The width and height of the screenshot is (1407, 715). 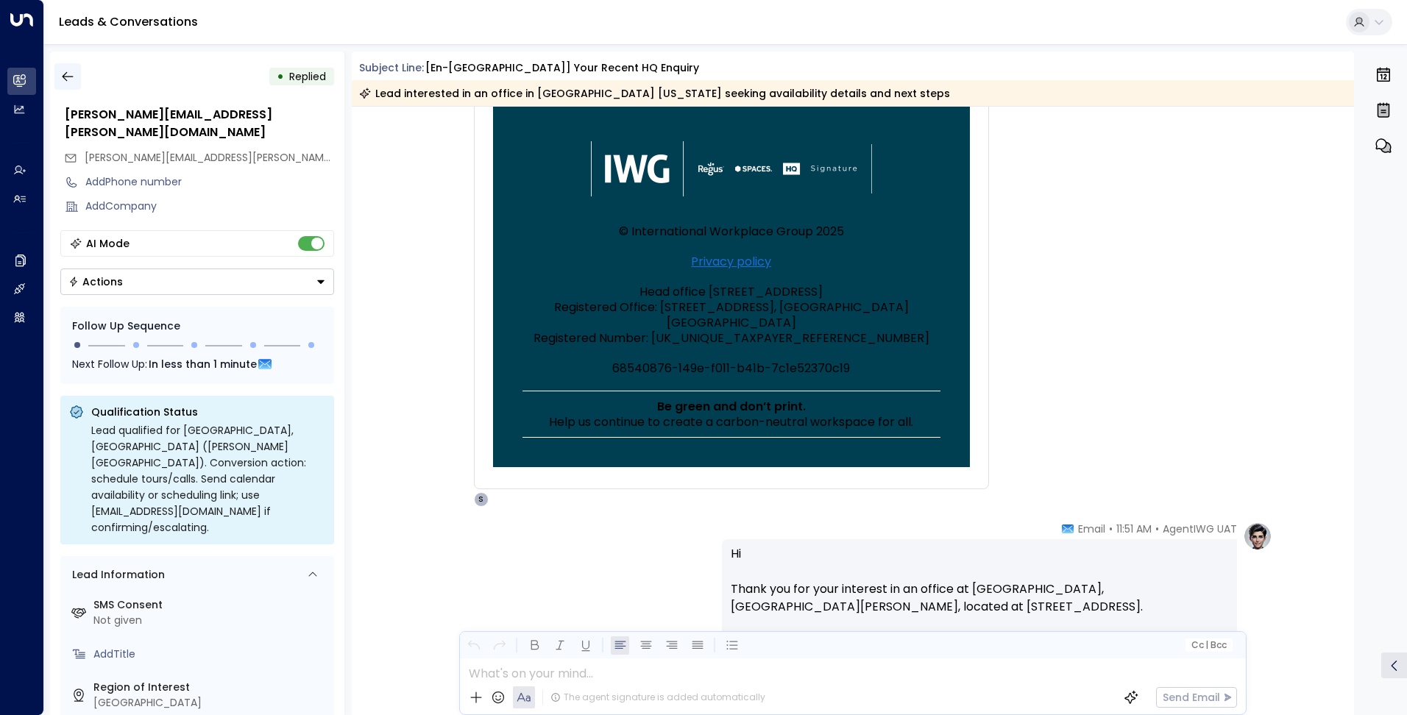 What do you see at coordinates (202, 364) in the screenshot?
I see `span: In less than 1 minute` at bounding box center [202, 364].